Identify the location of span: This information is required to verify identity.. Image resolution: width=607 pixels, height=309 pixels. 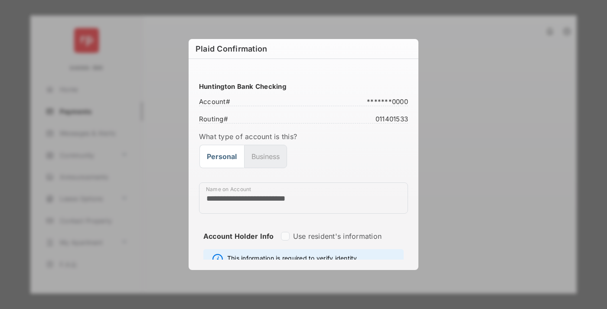
(293, 259).